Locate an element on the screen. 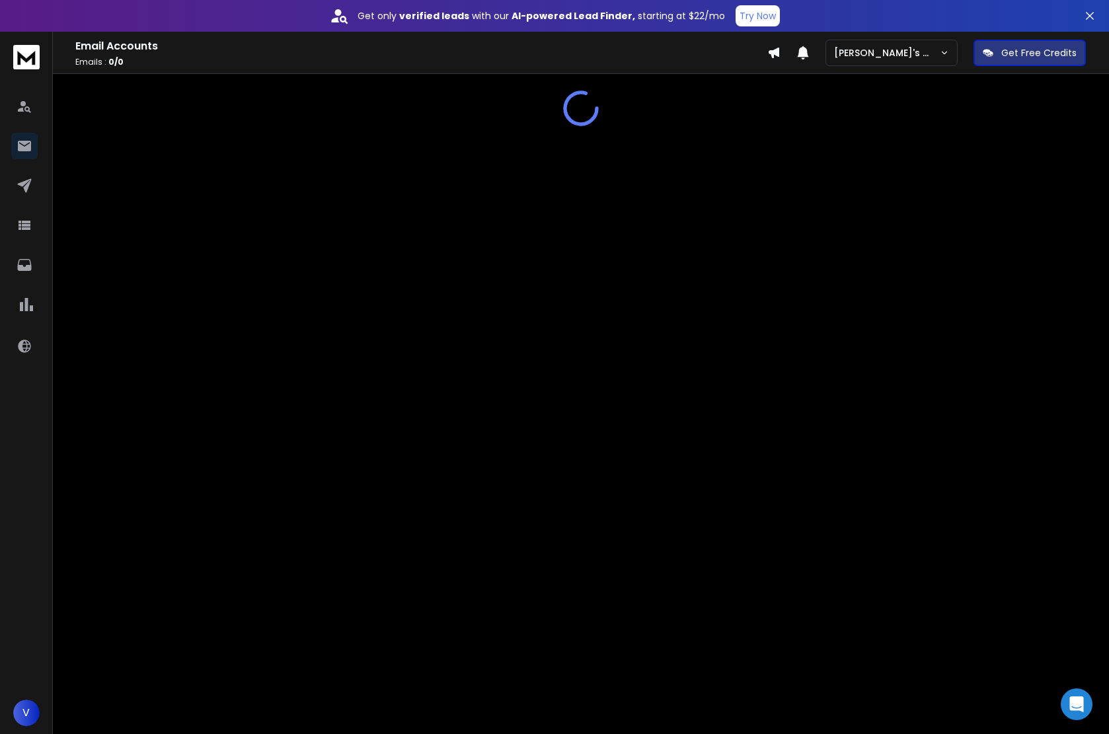  button: V is located at coordinates (26, 713).